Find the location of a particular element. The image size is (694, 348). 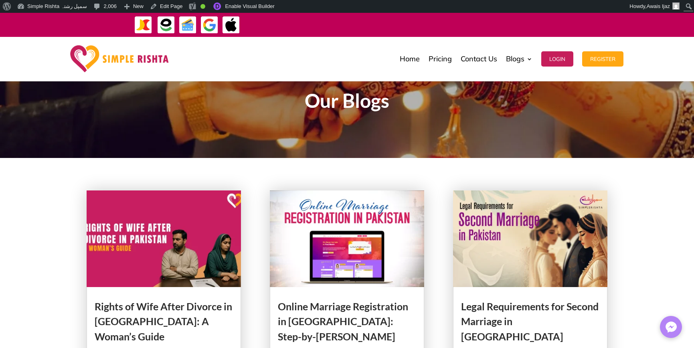

a: Blogs is located at coordinates (520, 59).